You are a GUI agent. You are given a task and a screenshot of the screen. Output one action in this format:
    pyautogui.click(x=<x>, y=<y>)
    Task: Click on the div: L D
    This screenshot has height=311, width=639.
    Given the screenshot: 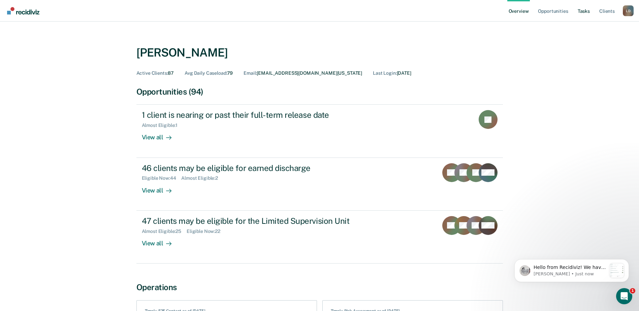 What is the action you would take?
    pyautogui.click(x=628, y=11)
    